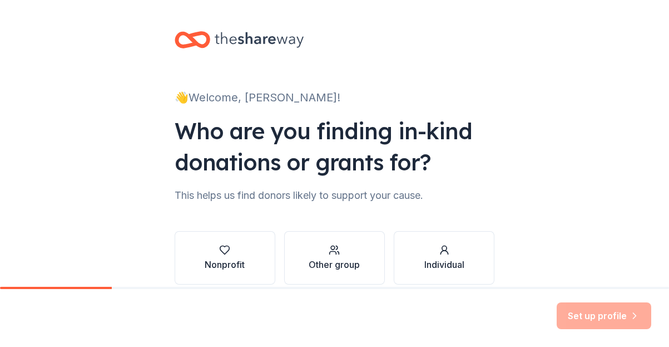 This screenshot has width=669, height=347. What do you see at coordinates (445, 264) in the screenshot?
I see `div: Individual` at bounding box center [445, 264].